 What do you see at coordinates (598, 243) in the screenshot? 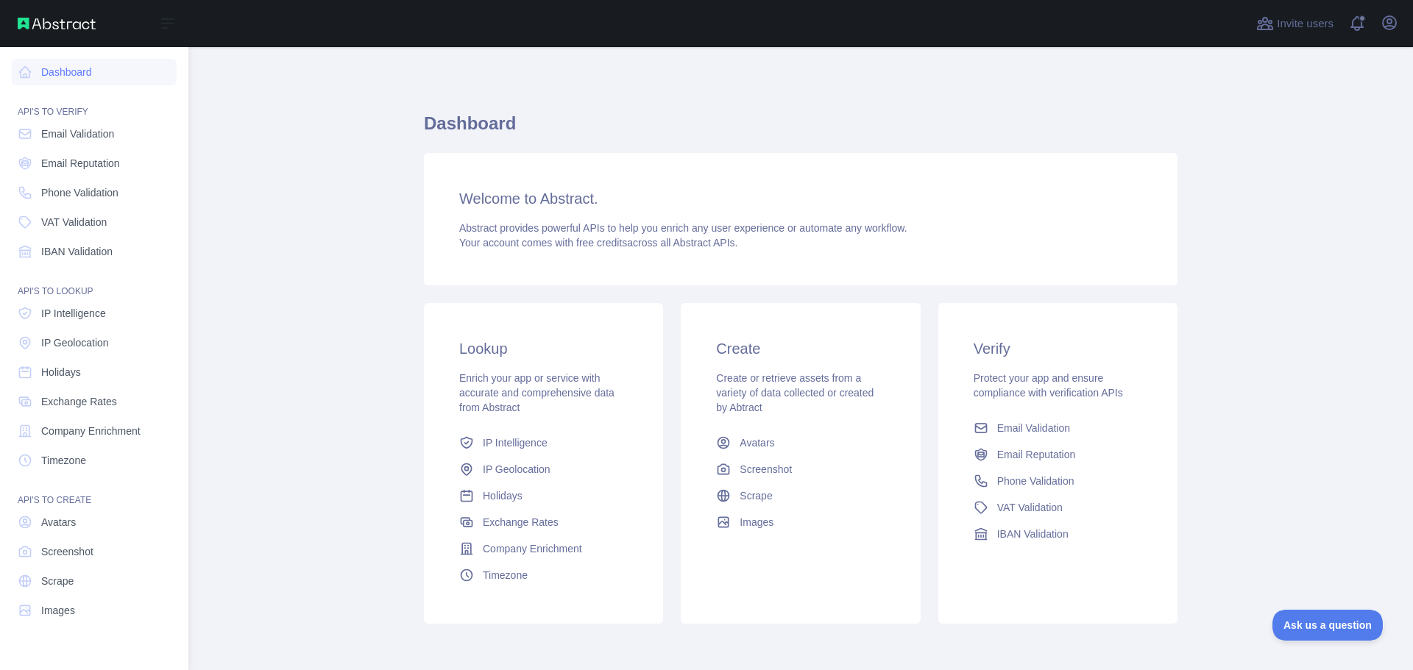
I see `span: Your account comes with across all Abstract APIs.` at bounding box center [598, 243].